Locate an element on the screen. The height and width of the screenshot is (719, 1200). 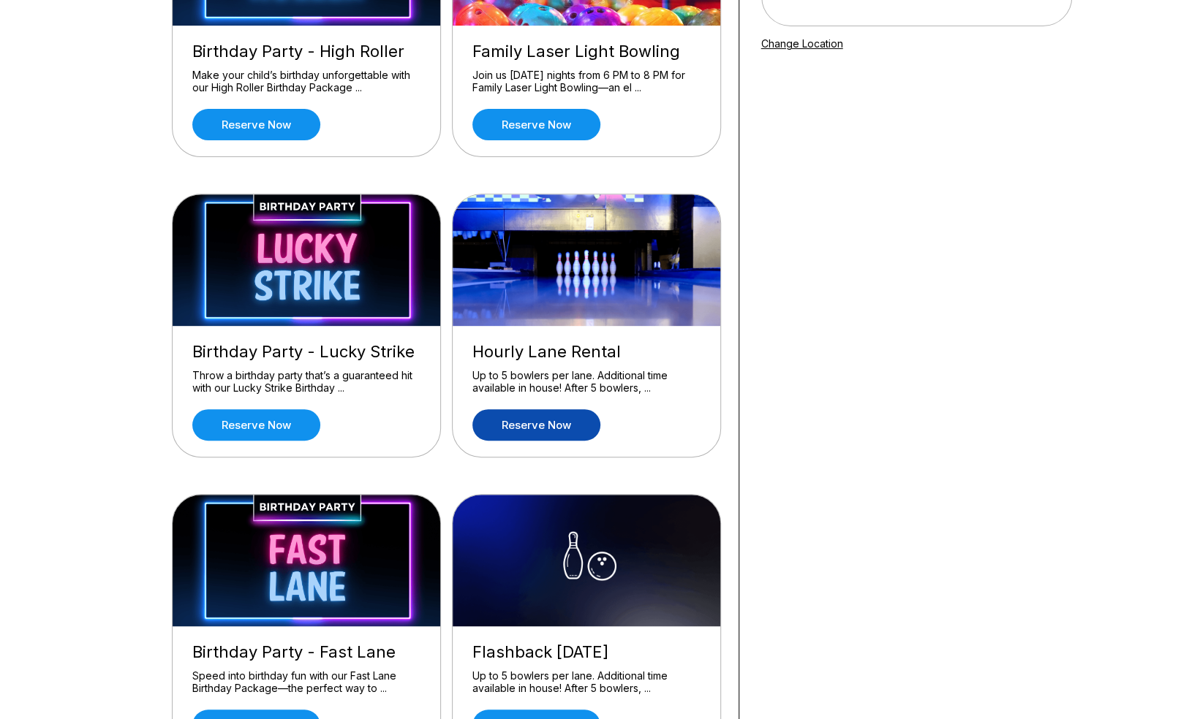
div: Family Laser Light Bowling is located at coordinates (586, 51).